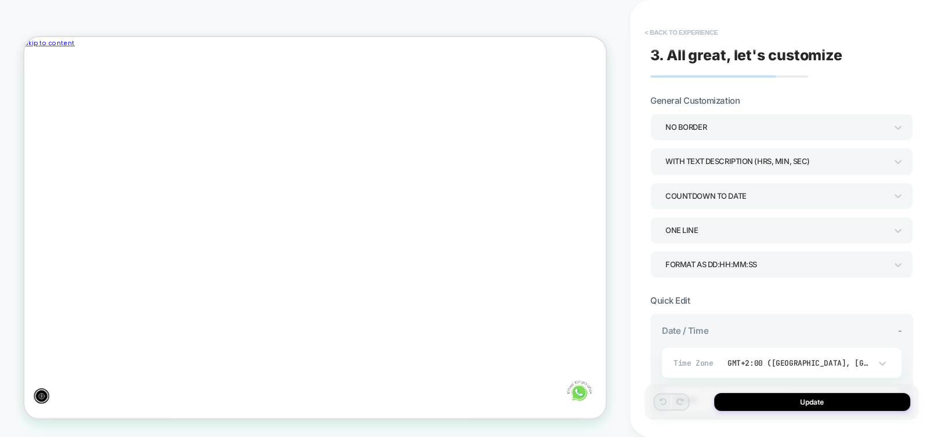 The width and height of the screenshot is (945, 437). Describe the element at coordinates (775, 127) in the screenshot. I see `div: NO BORDER` at that location.